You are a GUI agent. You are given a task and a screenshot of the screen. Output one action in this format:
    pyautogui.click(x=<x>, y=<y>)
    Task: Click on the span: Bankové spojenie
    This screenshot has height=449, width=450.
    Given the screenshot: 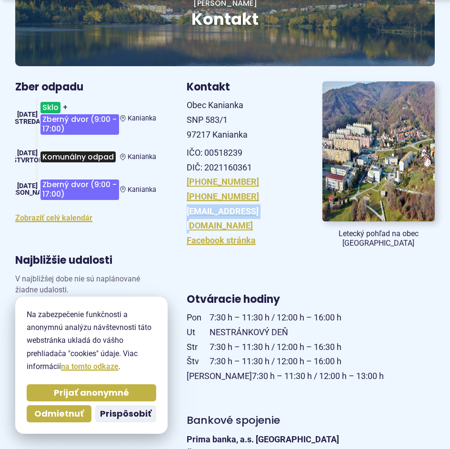 What is the action you would take?
    pyautogui.click(x=233, y=420)
    